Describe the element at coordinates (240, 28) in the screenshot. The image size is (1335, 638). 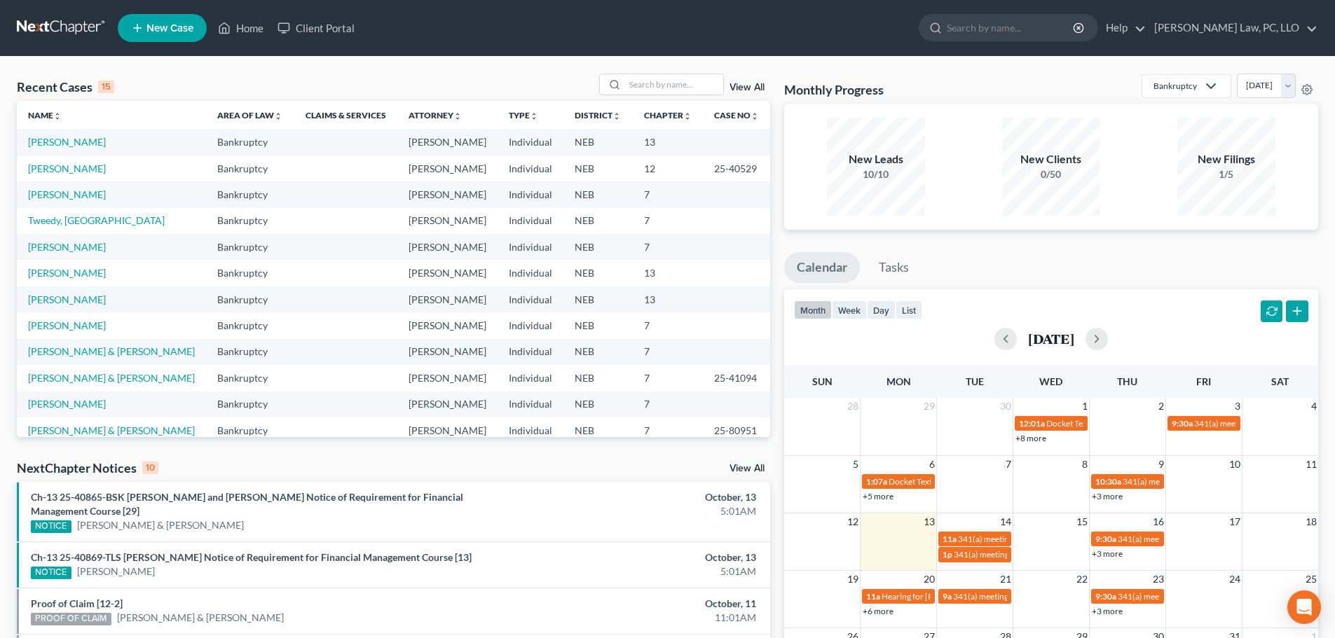
I see `a: Home` at that location.